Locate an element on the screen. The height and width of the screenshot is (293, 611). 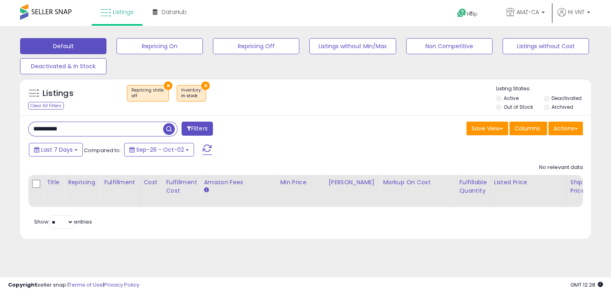
span: 2025-10-10 12:28 GMT is located at coordinates (586, 285).